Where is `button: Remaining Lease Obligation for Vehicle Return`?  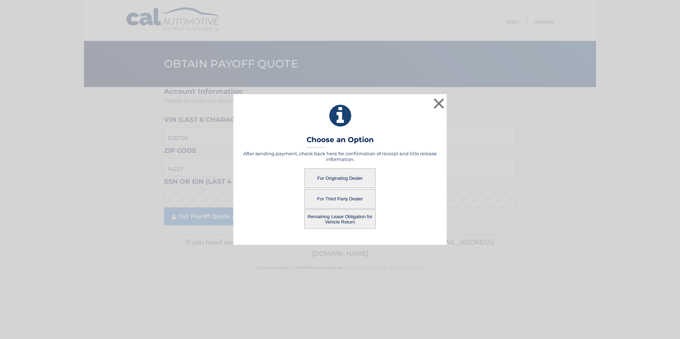
button: Remaining Lease Obligation for Vehicle Return is located at coordinates (340, 219).